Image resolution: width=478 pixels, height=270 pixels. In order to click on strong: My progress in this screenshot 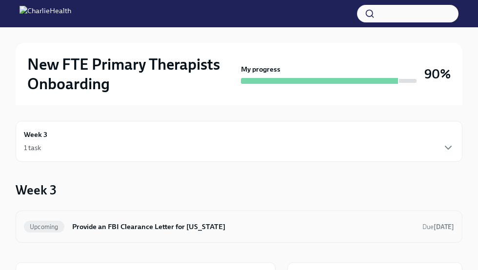, I will do `click(261, 69)`.